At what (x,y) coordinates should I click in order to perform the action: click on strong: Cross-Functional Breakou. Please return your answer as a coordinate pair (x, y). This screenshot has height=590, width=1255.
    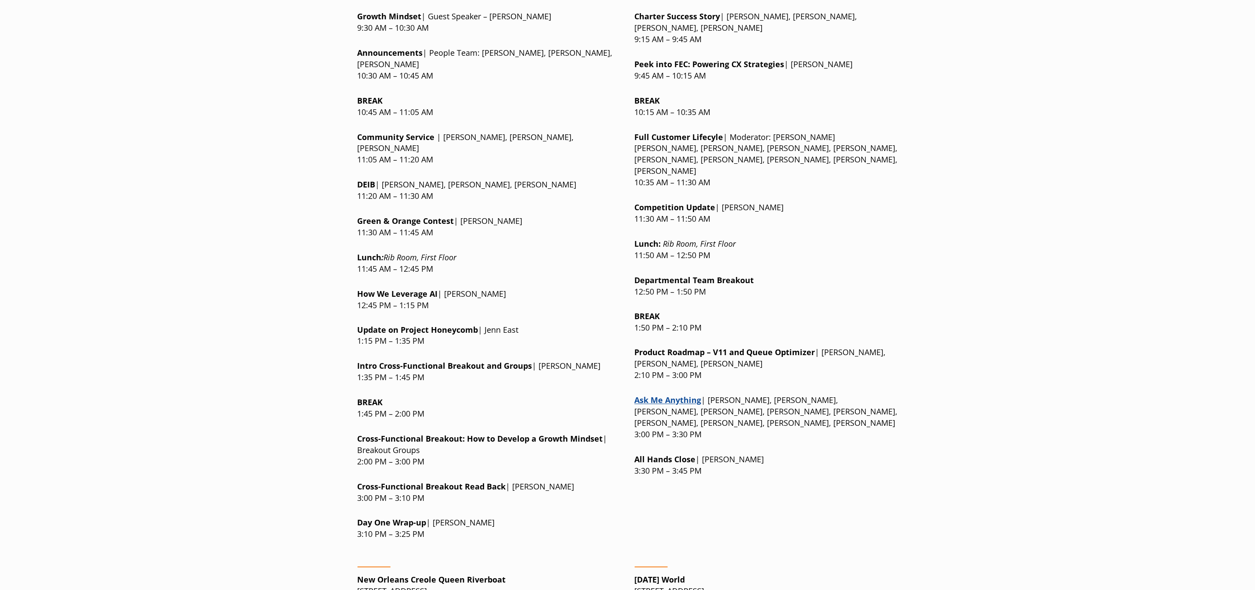
    Looking at the image, I should click on (409, 487).